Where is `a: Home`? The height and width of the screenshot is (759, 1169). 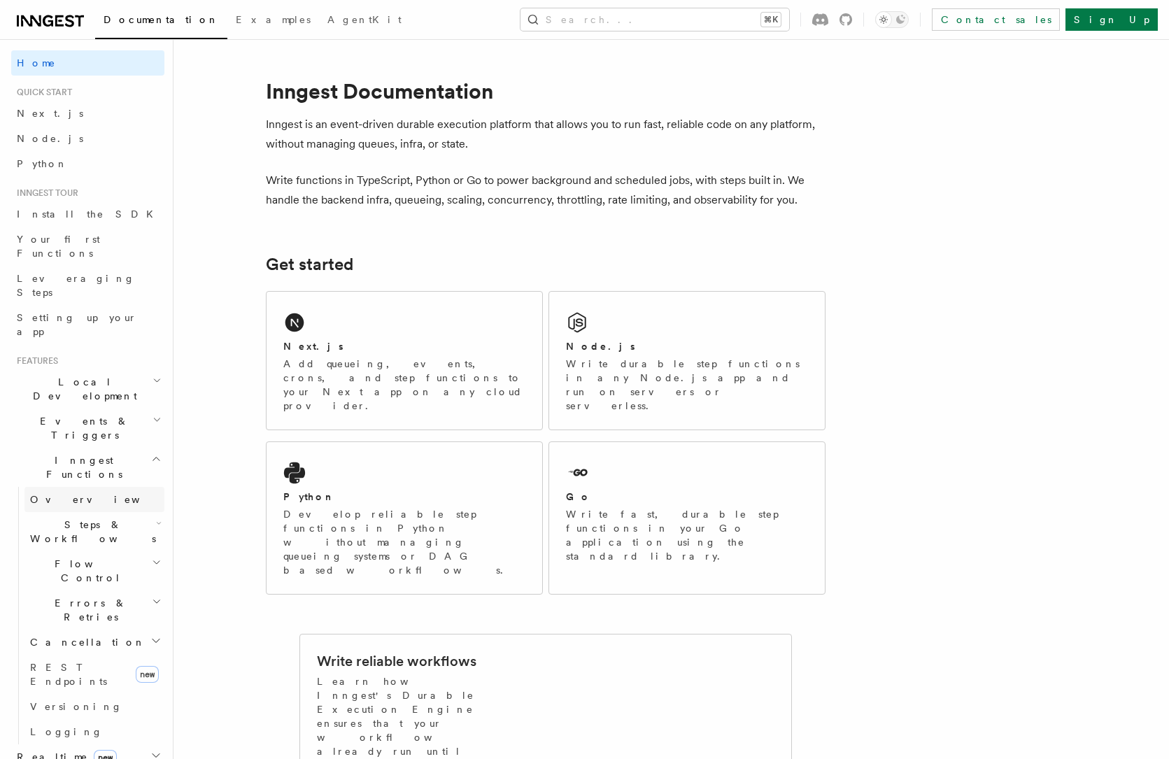
a: Home is located at coordinates (87, 63).